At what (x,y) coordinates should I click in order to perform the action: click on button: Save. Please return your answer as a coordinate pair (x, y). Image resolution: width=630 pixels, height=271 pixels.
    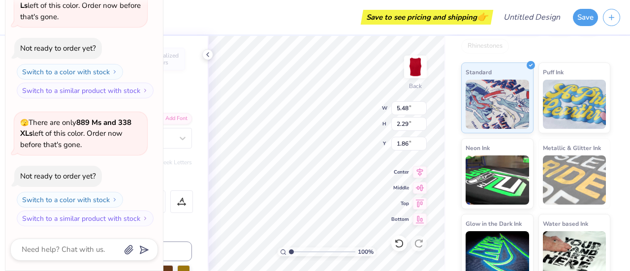
    Looking at the image, I should click on (585, 17).